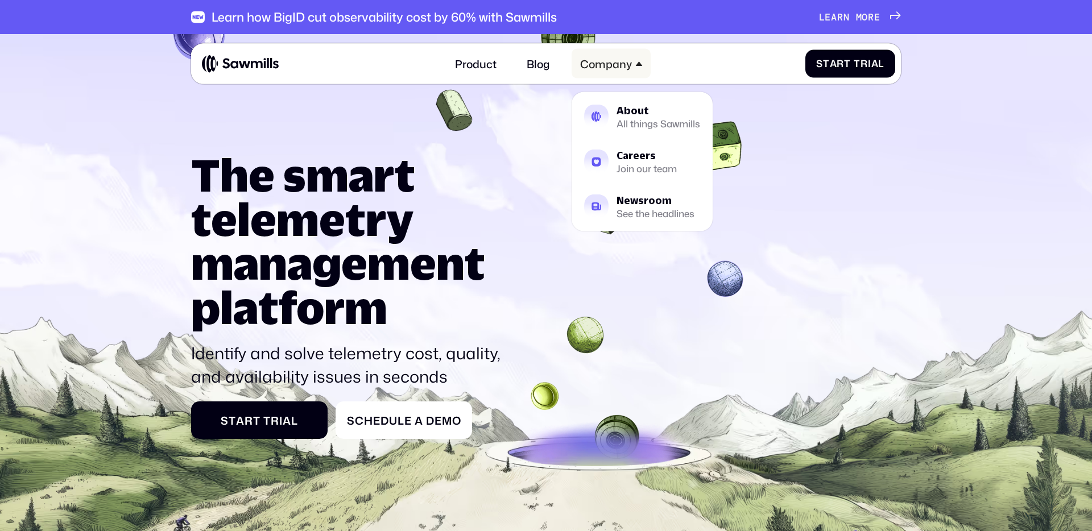  Describe the element at coordinates (349, 365) in the screenshot. I see `p: Identify and solve telemetry cost, quality, and availability issues in seconds` at that location.